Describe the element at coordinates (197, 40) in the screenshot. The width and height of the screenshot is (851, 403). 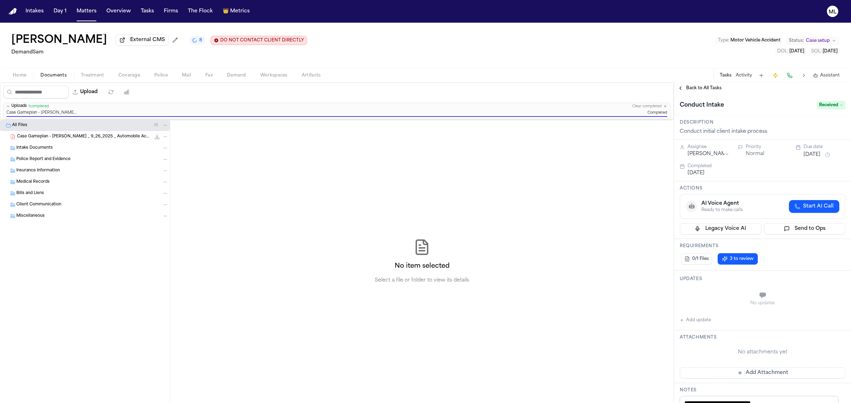
I see `button: 8 active tasks` at that location.